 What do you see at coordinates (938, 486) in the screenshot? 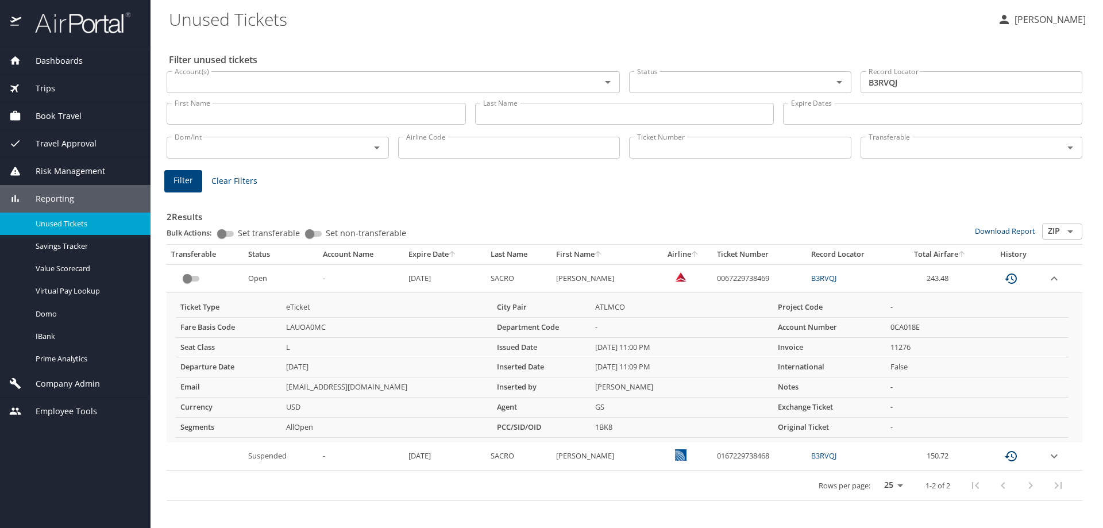
I see `p: 1-2 of 2` at bounding box center [938, 486].